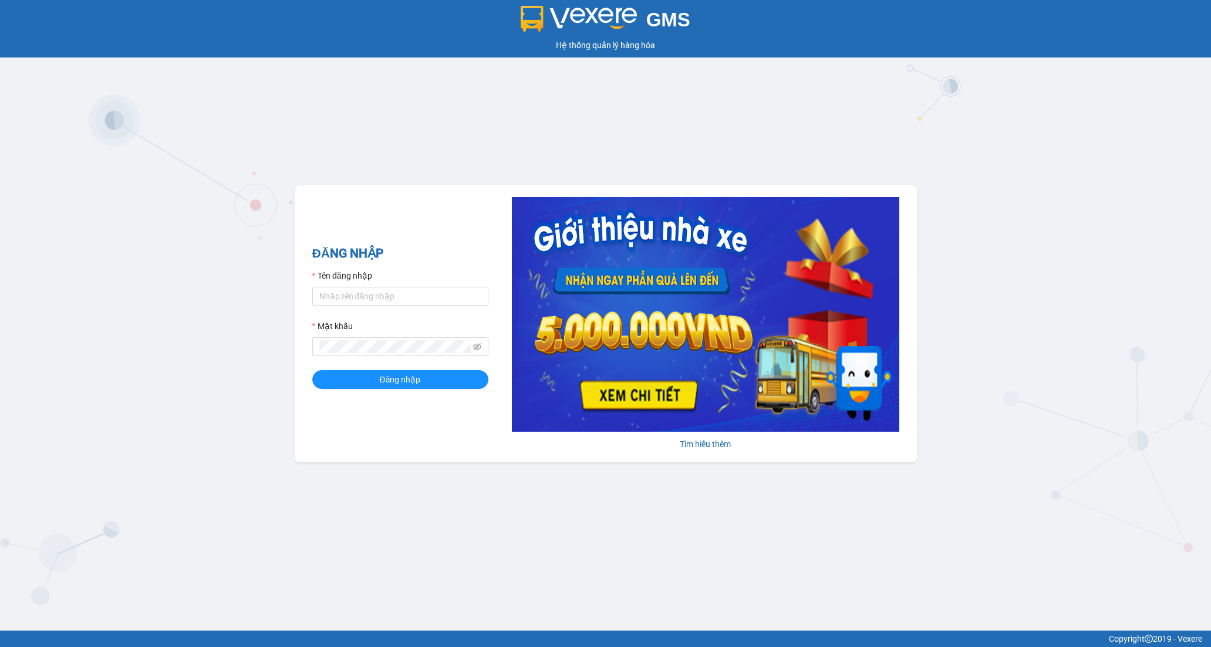 The height and width of the screenshot is (647, 1211). Describe the element at coordinates (605, 639) in the screenshot. I see `div: Copyright 2019 - Vexere` at that location.